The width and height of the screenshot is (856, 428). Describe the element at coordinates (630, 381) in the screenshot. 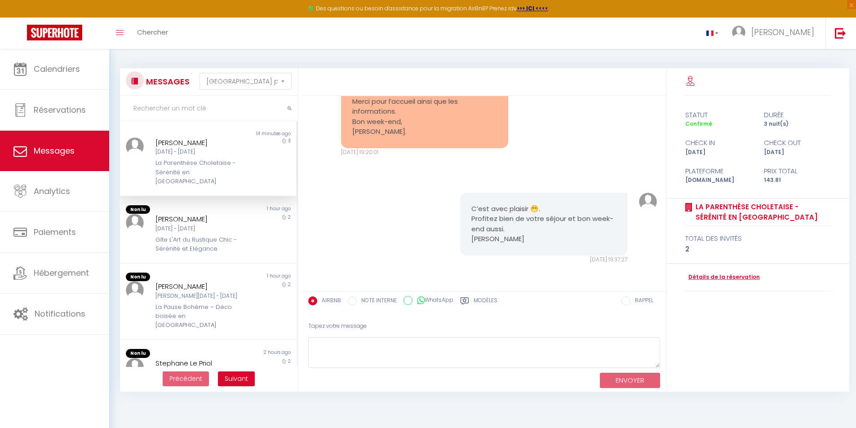

I see `button: ENVOYER` at that location.